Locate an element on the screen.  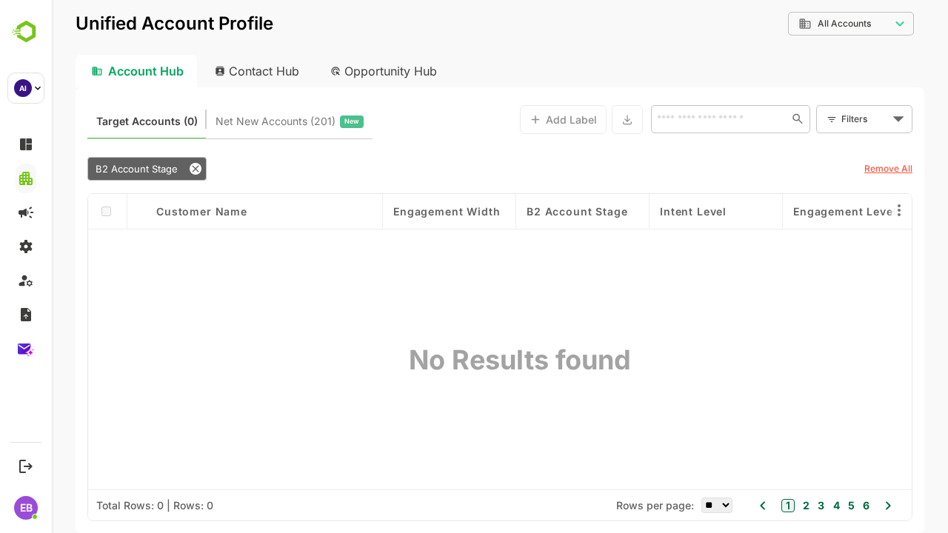
div: No Results found is located at coordinates (468, 359).